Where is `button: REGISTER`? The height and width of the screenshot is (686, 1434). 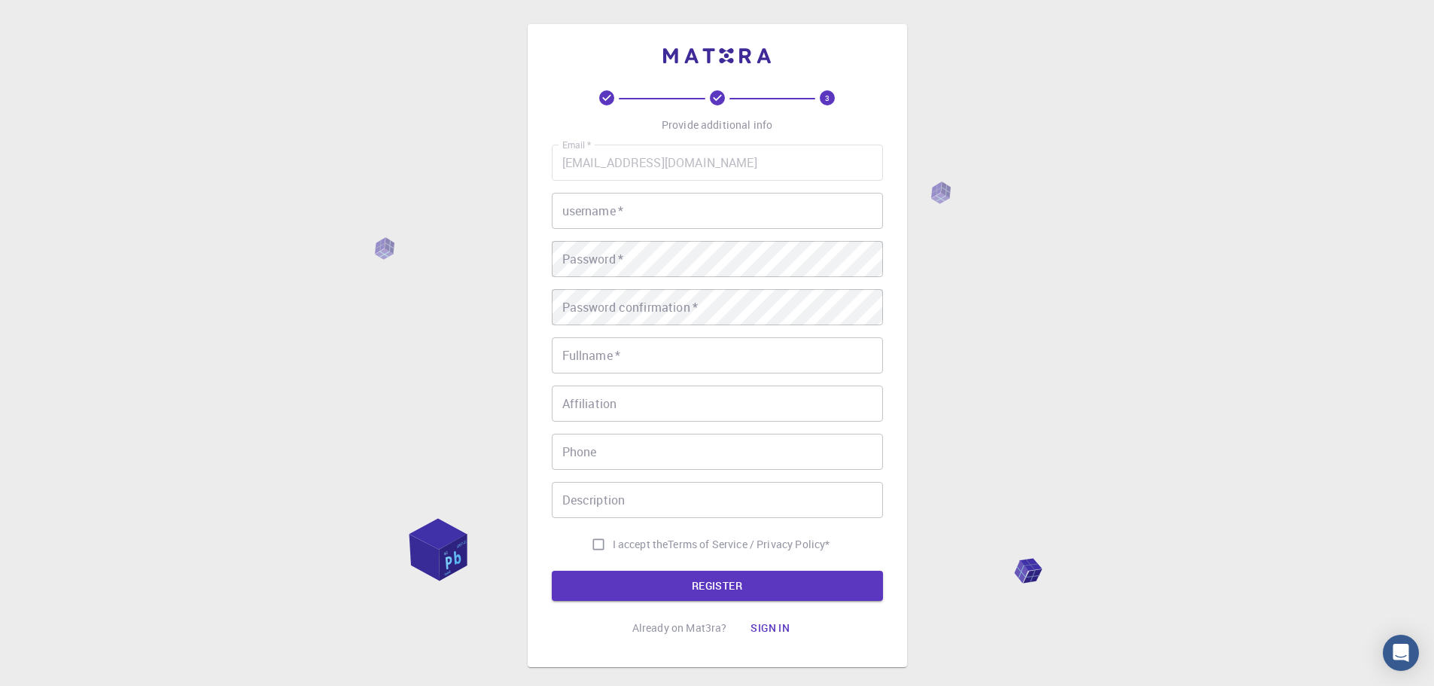
button: REGISTER is located at coordinates (717, 586).